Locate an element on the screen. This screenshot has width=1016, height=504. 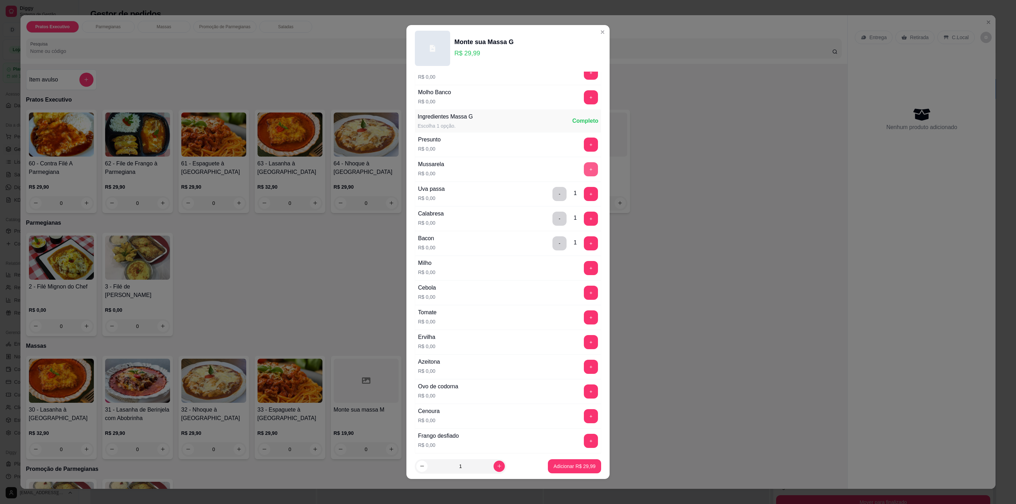
div: Ingredientes Massa G is located at coordinates (445, 117).